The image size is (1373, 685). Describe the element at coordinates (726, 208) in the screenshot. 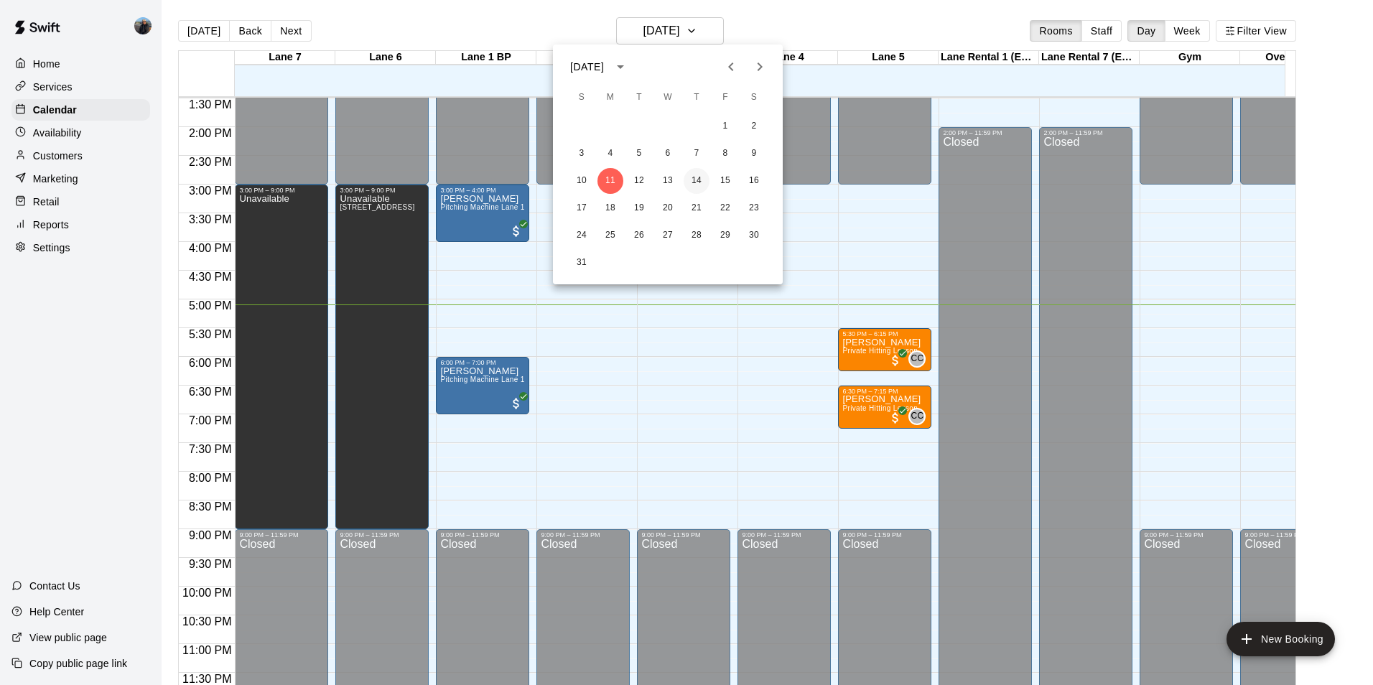

I see `button: 22` at that location.